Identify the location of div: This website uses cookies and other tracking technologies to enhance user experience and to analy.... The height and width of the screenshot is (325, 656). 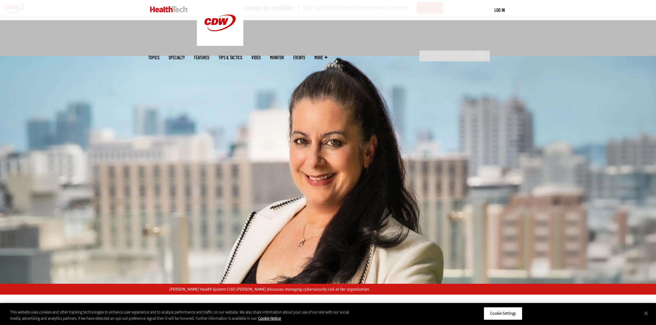
(185, 315).